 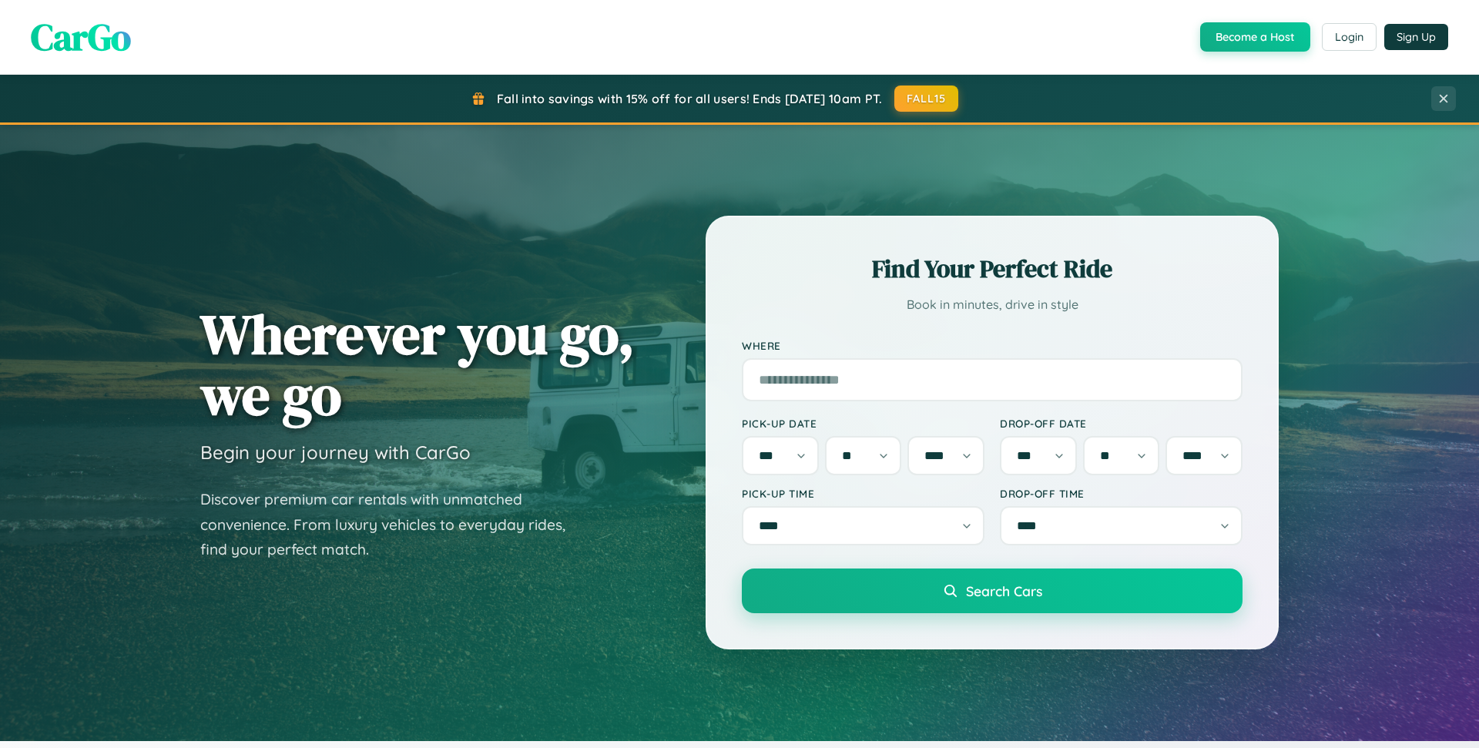 I want to click on span: CarGo, so click(x=81, y=37).